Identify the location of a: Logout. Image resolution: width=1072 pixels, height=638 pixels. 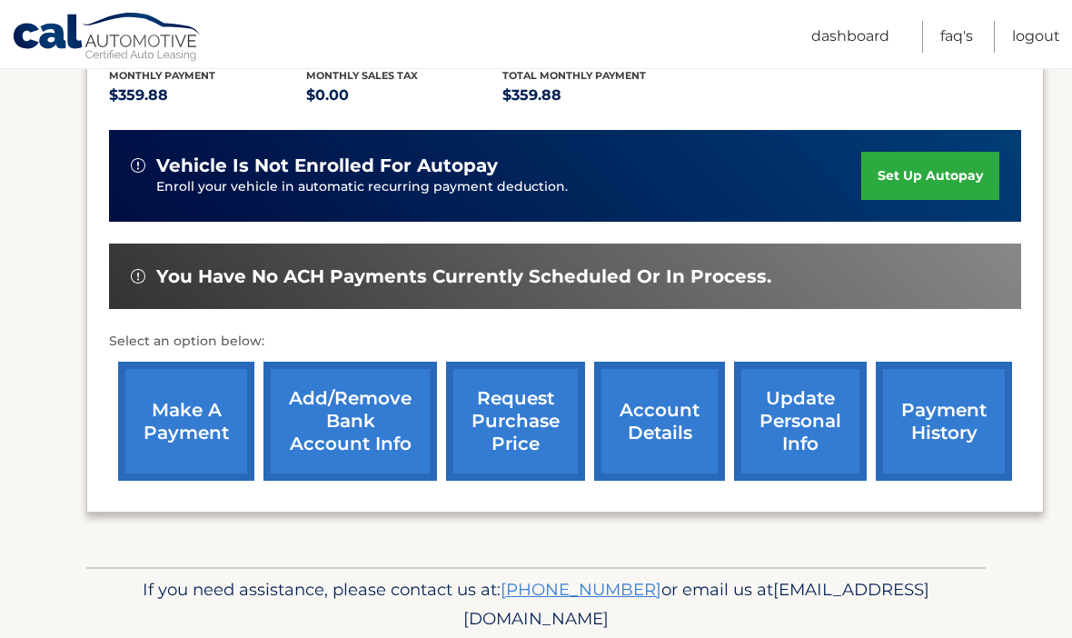
(1036, 36).